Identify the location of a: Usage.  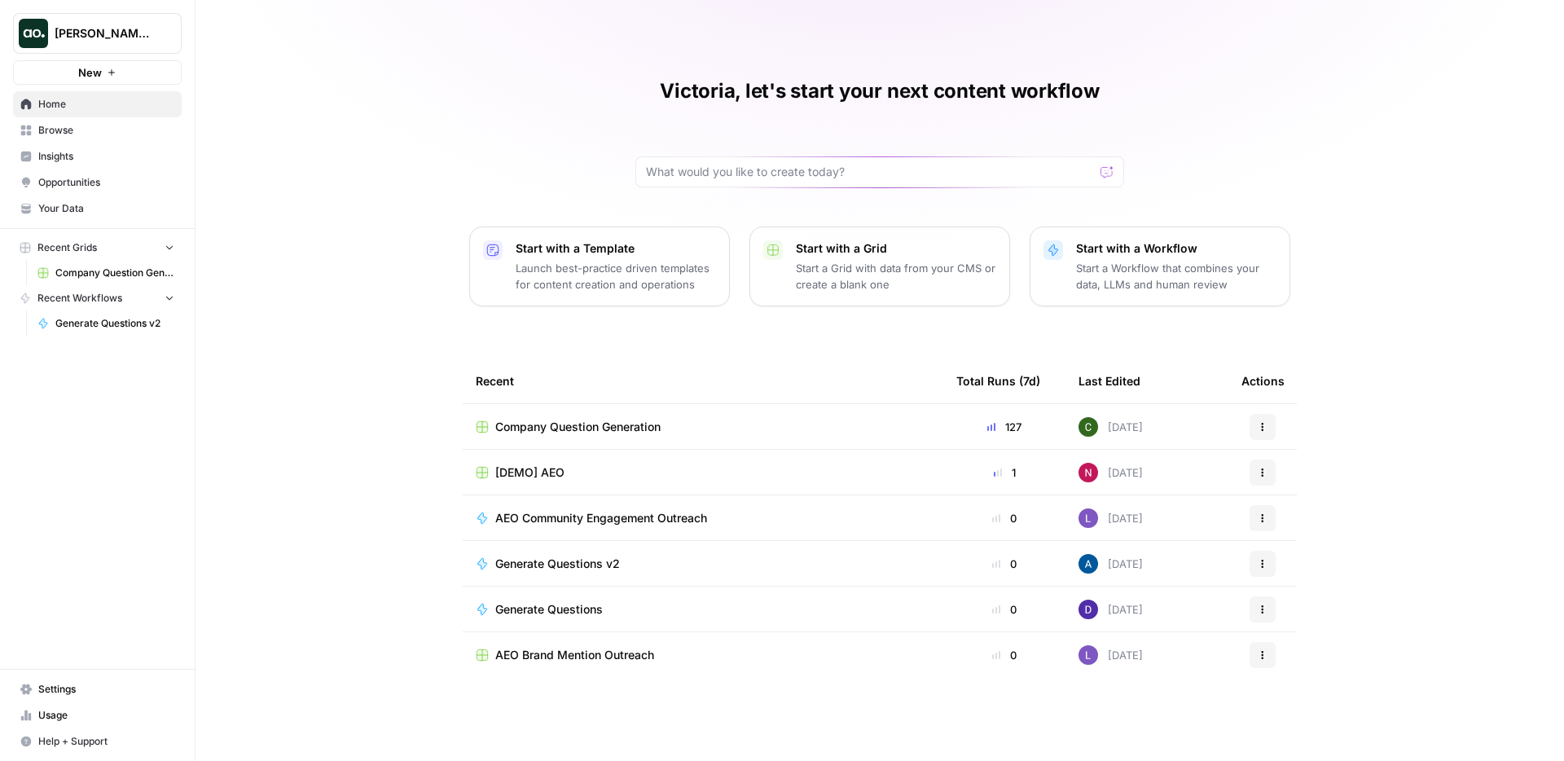
(97, 715).